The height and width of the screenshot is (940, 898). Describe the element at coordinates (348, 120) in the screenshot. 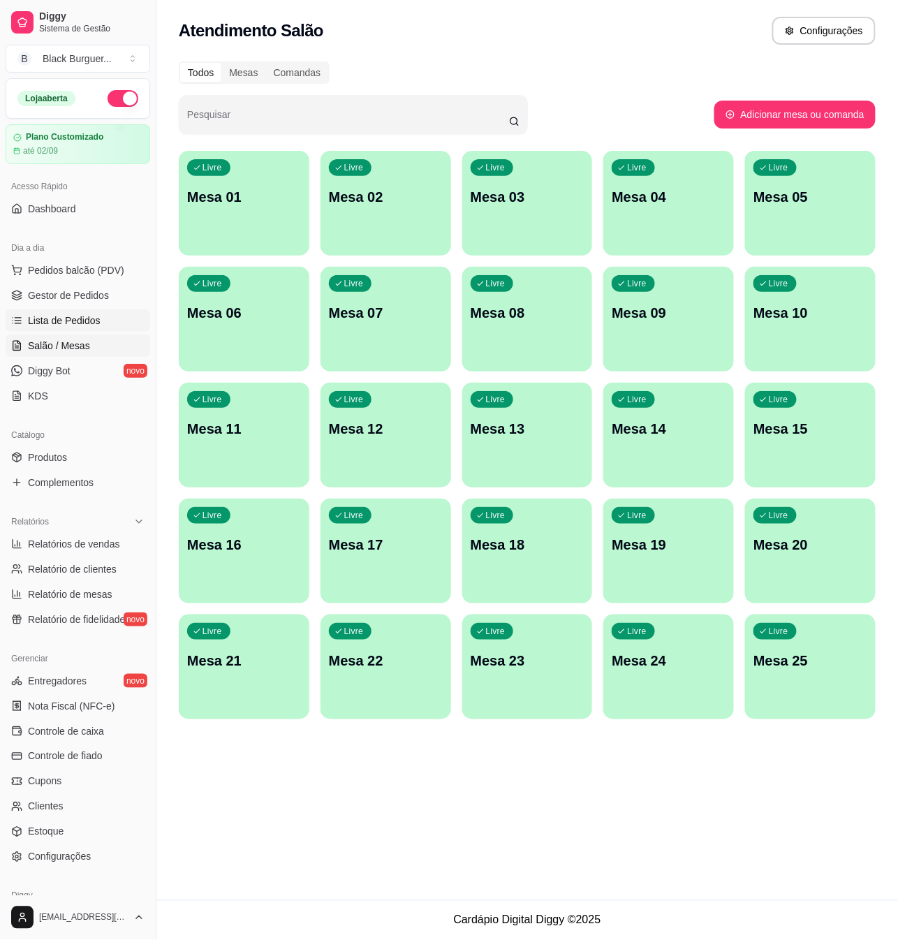

I see `input: Pesquisar` at that location.